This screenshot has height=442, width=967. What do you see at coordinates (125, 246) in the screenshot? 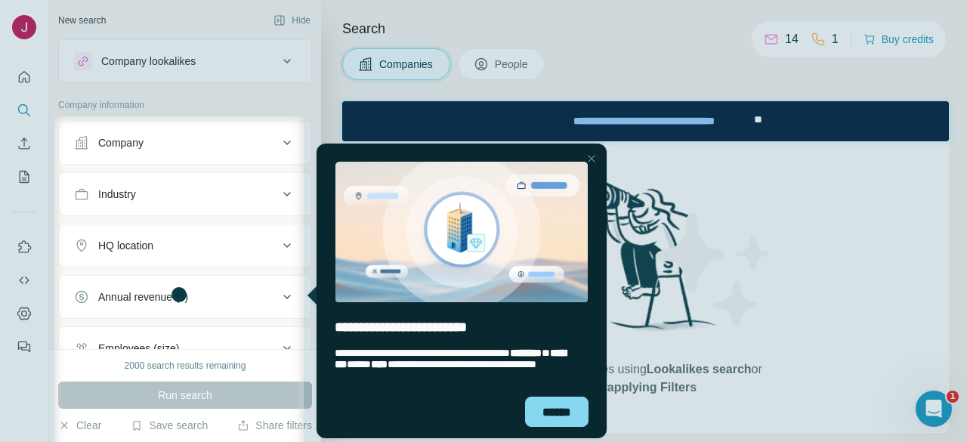
I see `div: HQ location` at bounding box center [125, 246].